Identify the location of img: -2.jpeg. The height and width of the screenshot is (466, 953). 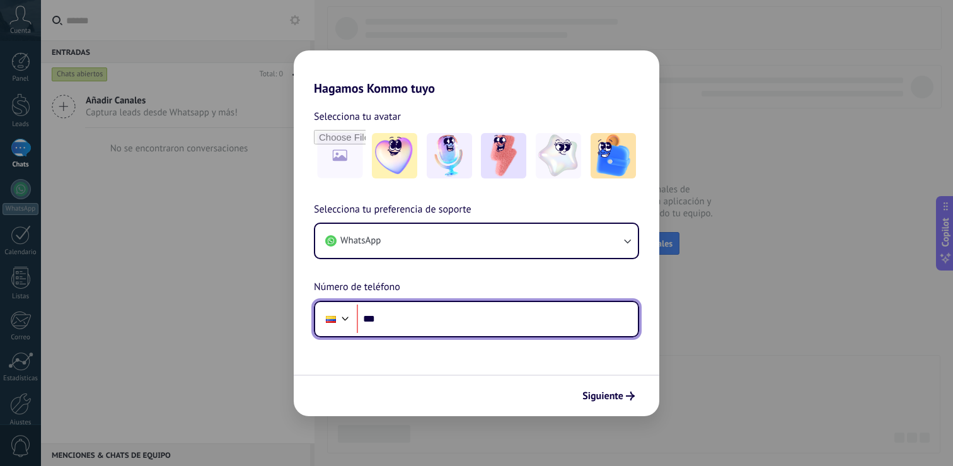
(449, 156).